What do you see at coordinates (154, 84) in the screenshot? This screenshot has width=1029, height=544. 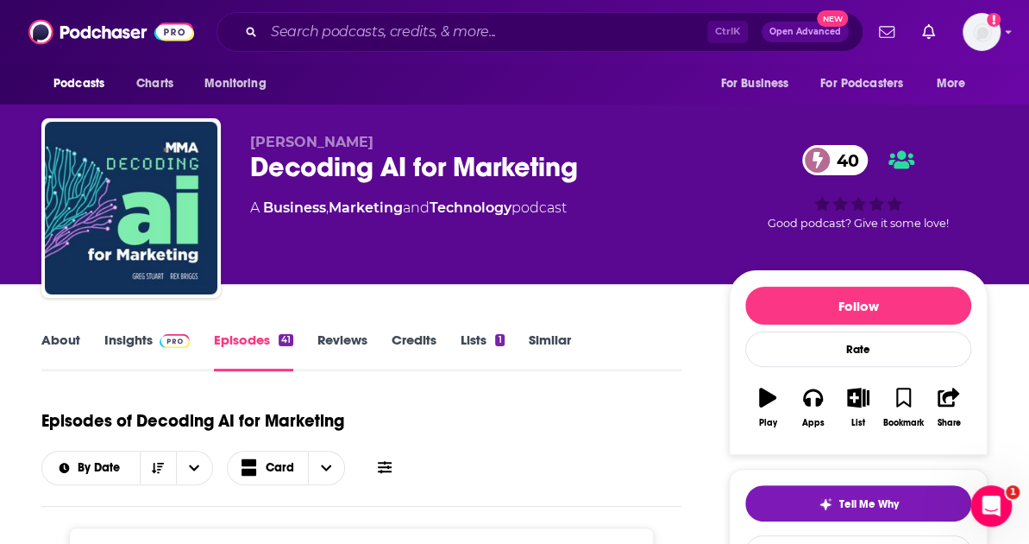 I see `span: Charts` at bounding box center [154, 84].